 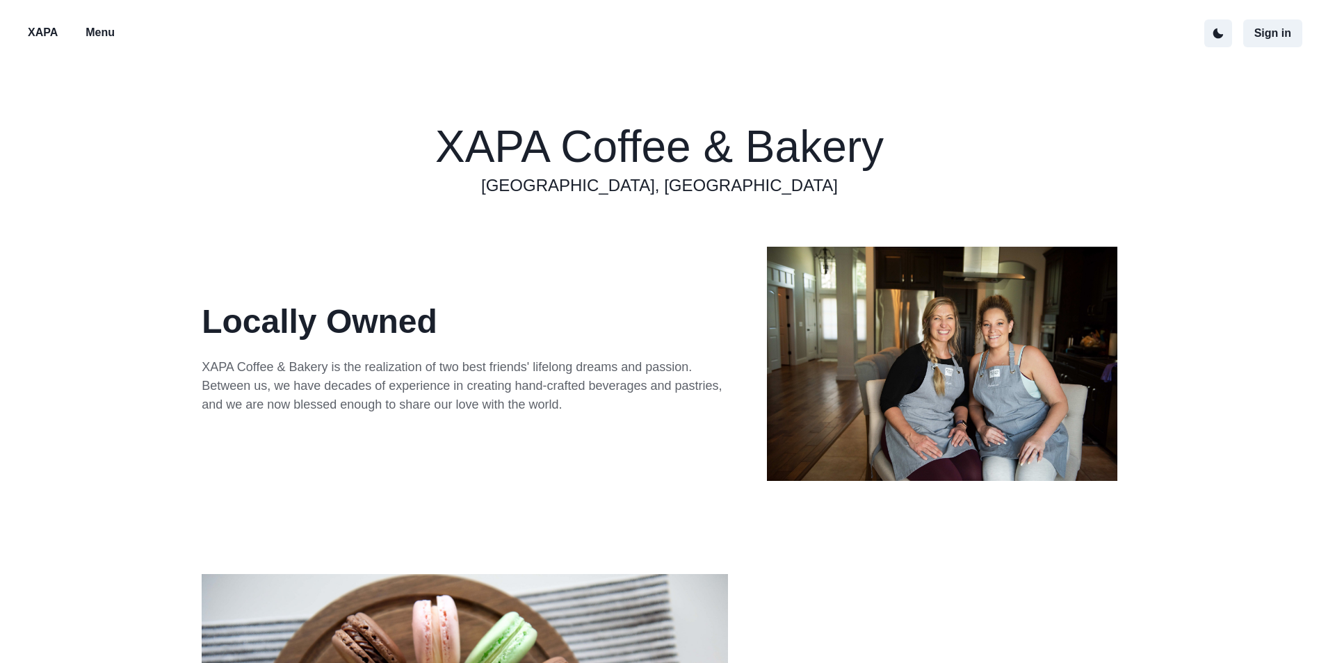 What do you see at coordinates (942, 364) in the screenshot?
I see `img: xapa owners` at bounding box center [942, 364].